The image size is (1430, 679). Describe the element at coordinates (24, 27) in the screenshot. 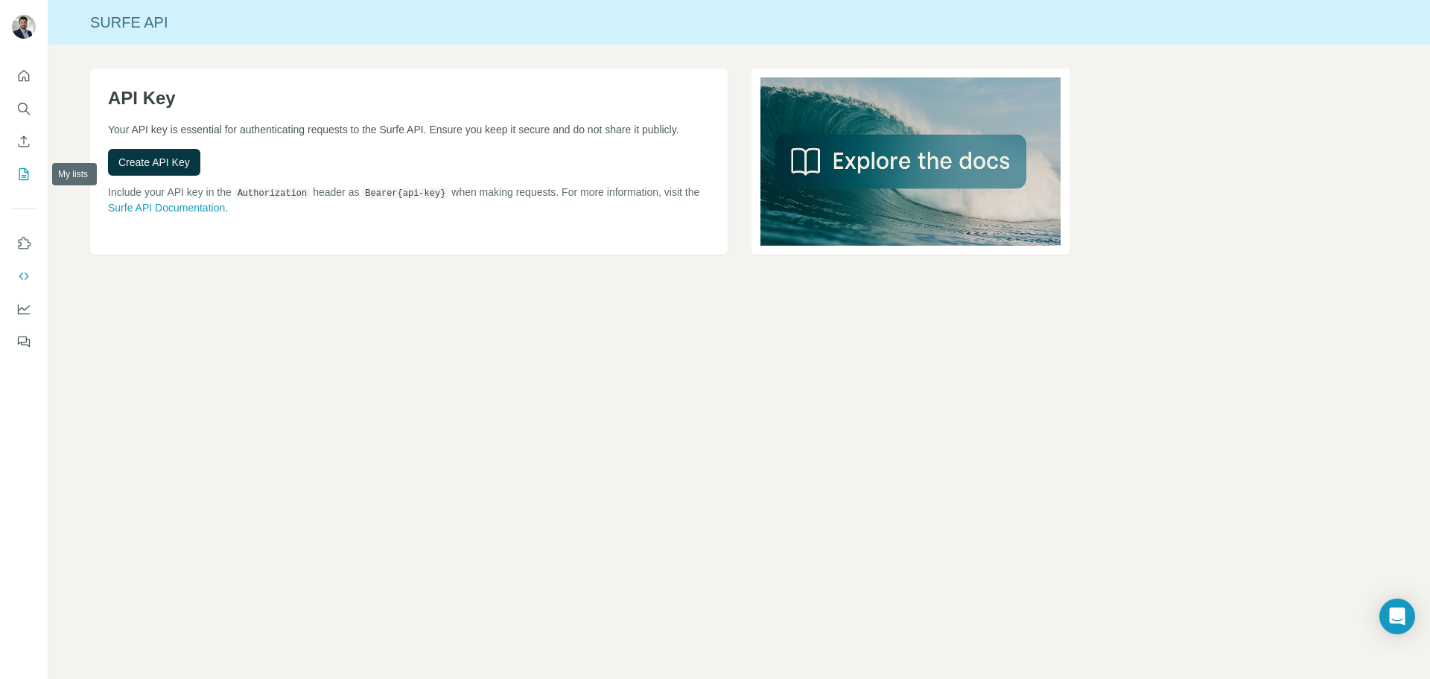

I see `img: Avatar` at that location.